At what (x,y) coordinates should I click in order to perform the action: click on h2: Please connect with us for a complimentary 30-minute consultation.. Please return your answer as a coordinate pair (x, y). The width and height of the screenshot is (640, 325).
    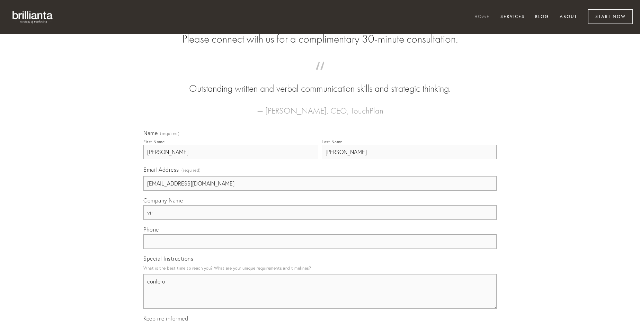
    Looking at the image, I should click on (320, 39).